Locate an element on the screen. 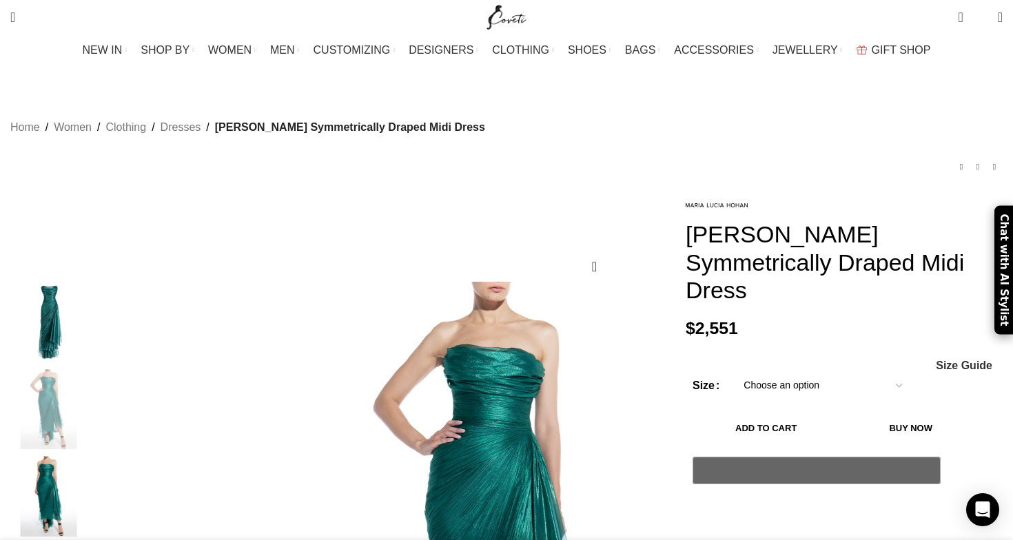  span: CLOTHING is located at coordinates (520, 50).